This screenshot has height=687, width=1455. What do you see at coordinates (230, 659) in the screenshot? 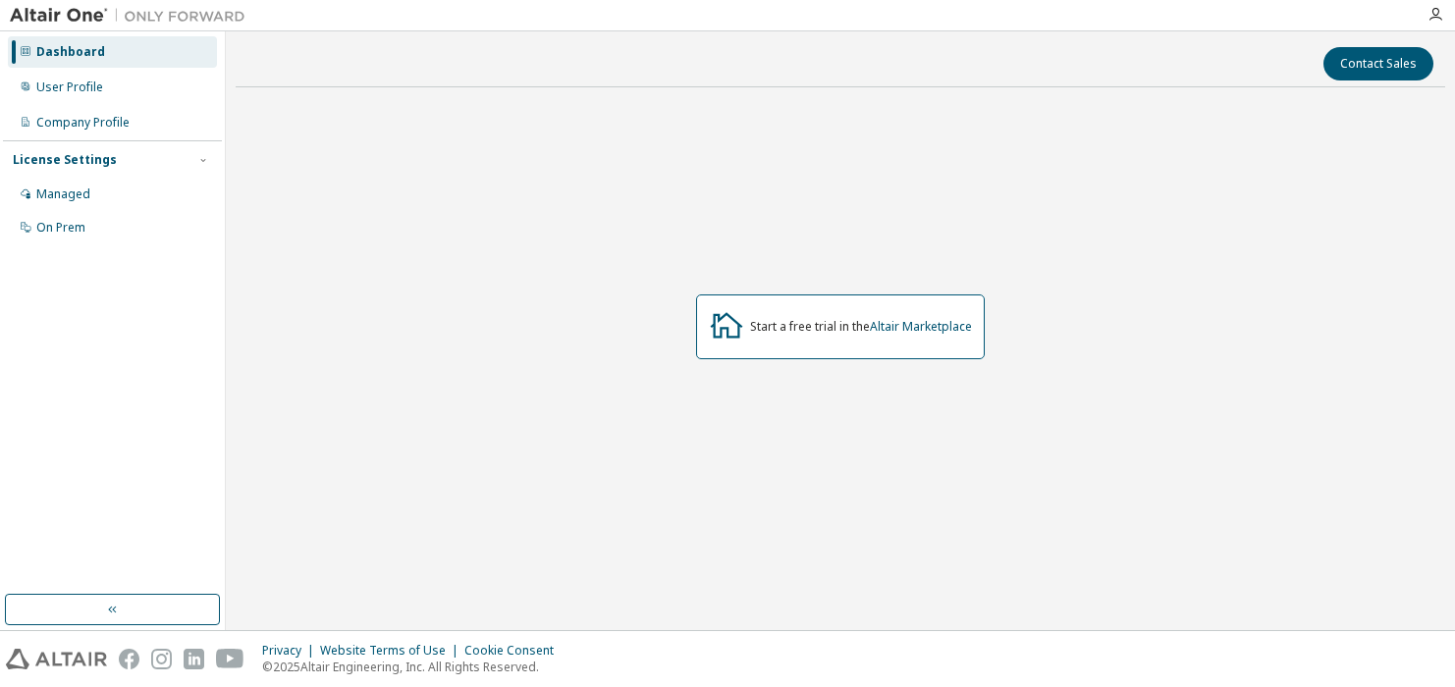
I see `img: youtube.svg` at bounding box center [230, 659].